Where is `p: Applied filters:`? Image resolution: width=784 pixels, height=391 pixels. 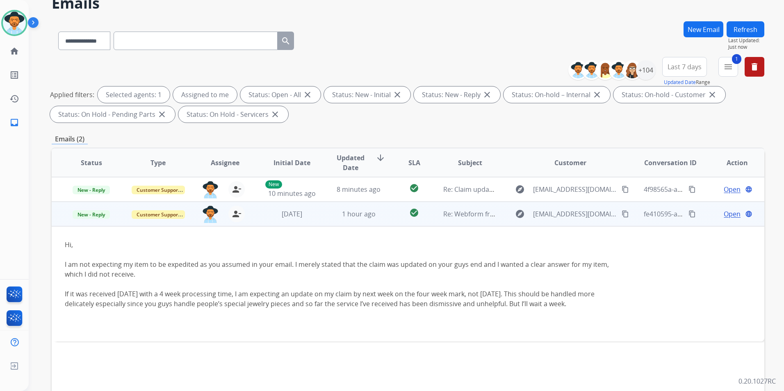
p: Applied filters: is located at coordinates (72, 95).